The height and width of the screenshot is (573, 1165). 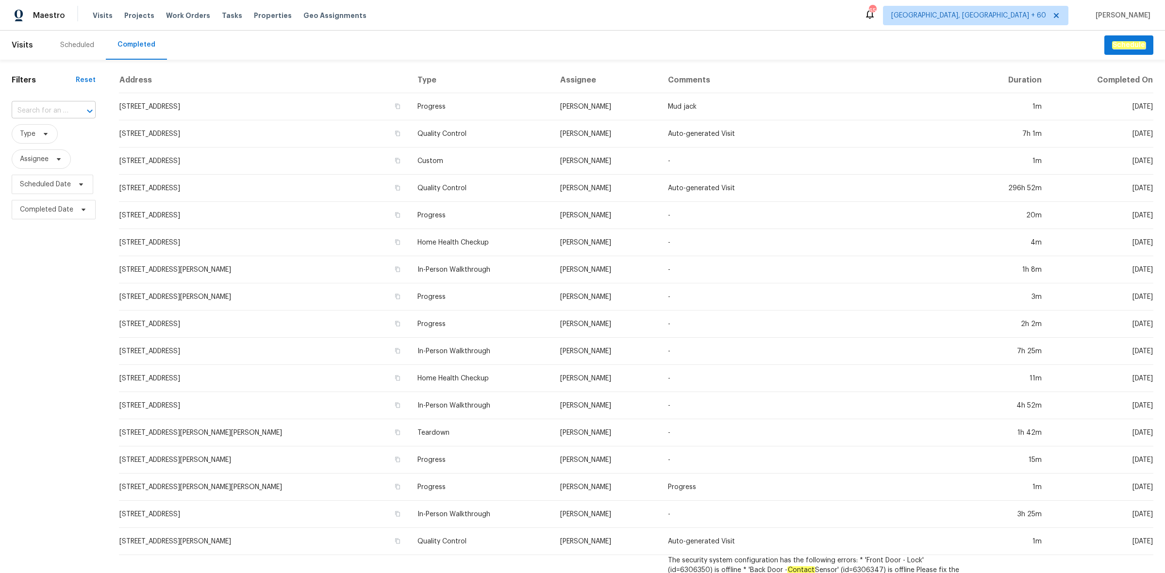 What do you see at coordinates (481, 379) in the screenshot?
I see `td: Home Health Checkup` at bounding box center [481, 379].